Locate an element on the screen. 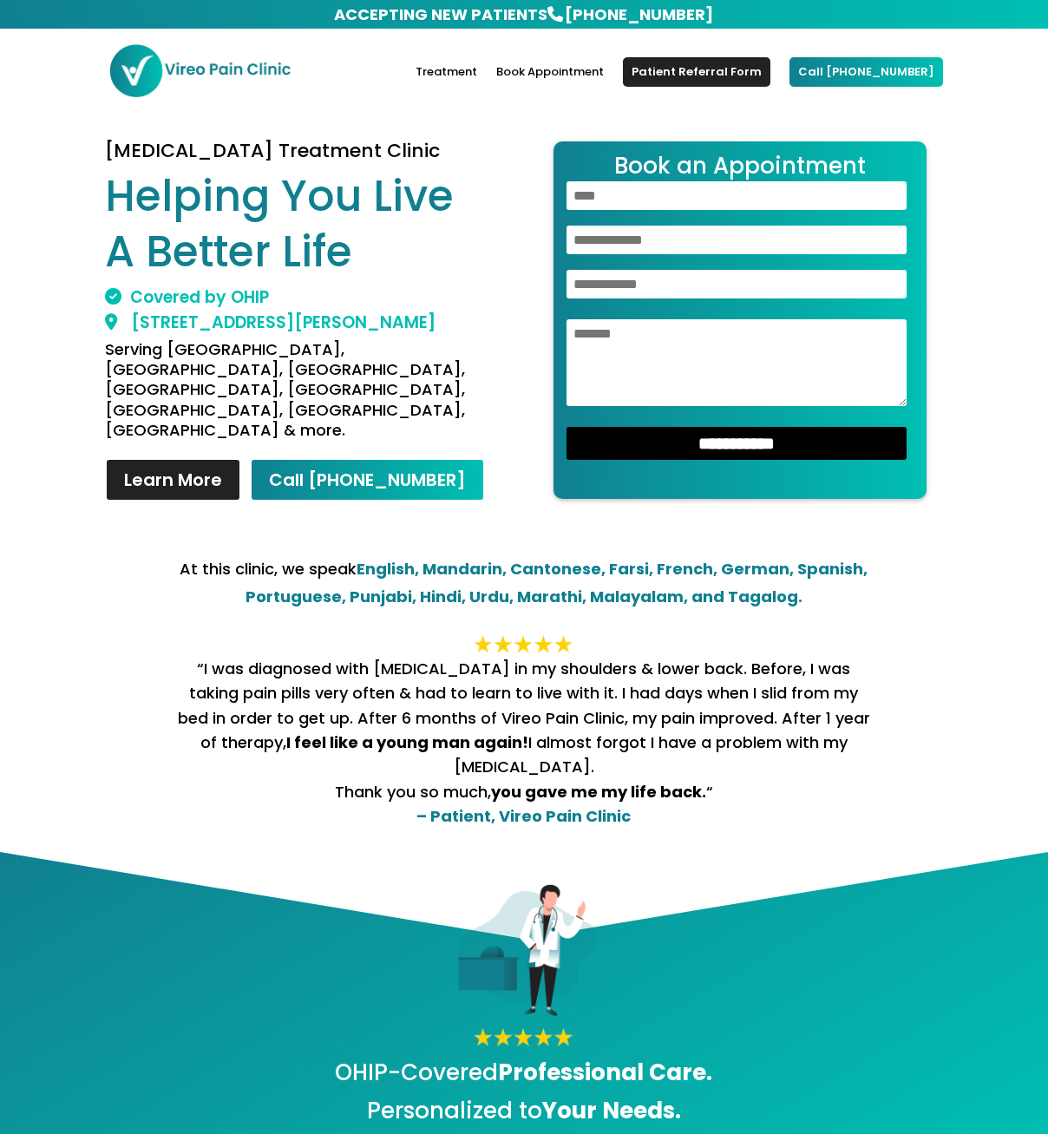  p: At this clinic, we speak is located at coordinates (524, 583).